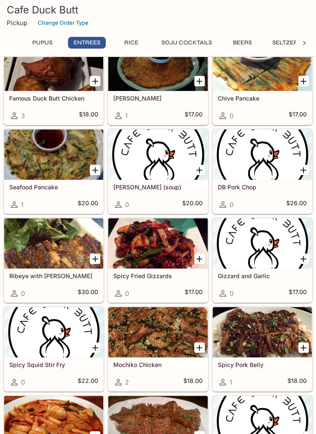 The height and width of the screenshot is (434, 316). Describe the element at coordinates (187, 43) in the screenshot. I see `button: Soju Cocktails` at that location.